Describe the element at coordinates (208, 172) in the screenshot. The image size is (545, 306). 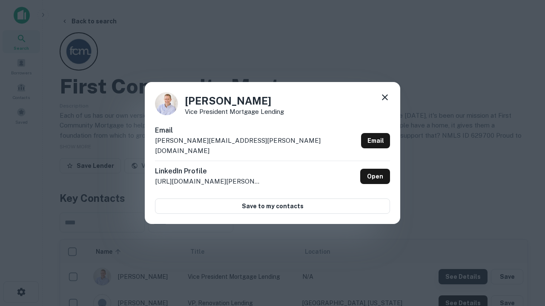
I see `h6: LinkedIn Profile` at that location.